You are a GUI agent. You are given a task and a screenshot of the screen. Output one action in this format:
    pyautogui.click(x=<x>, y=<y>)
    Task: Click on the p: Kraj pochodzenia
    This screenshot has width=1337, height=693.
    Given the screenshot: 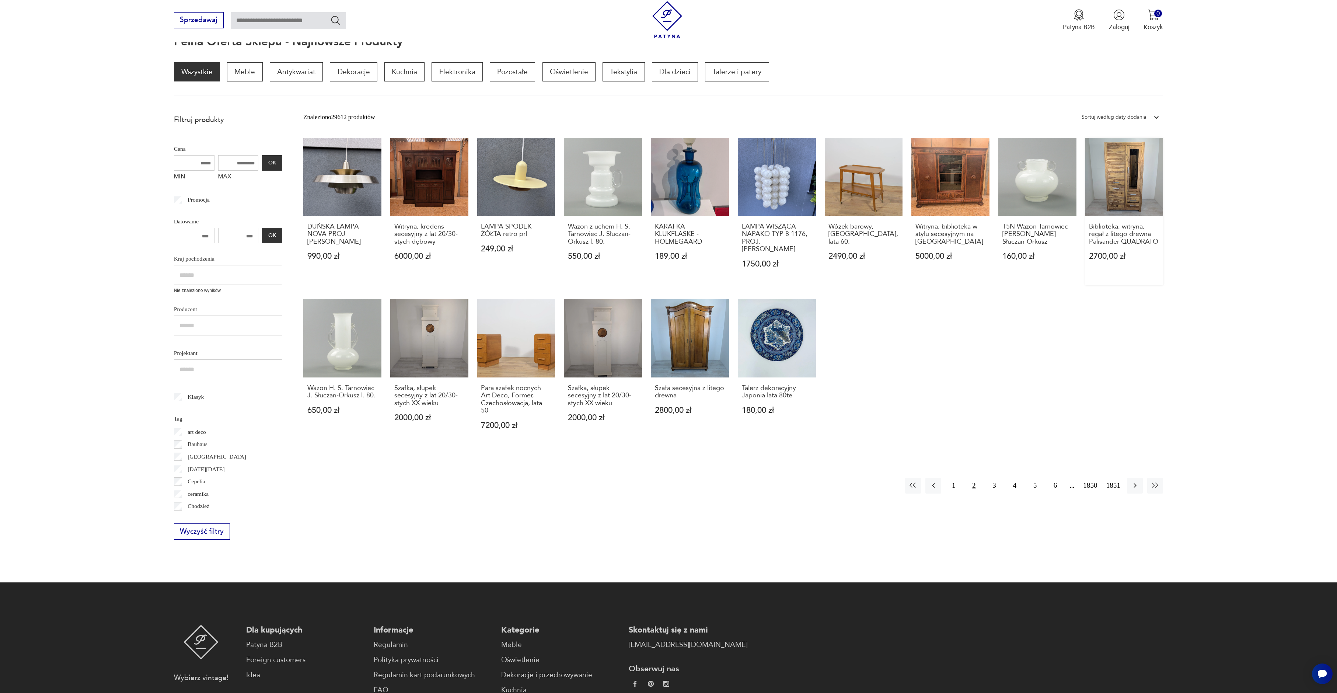 What is the action you would take?
    pyautogui.click(x=228, y=259)
    